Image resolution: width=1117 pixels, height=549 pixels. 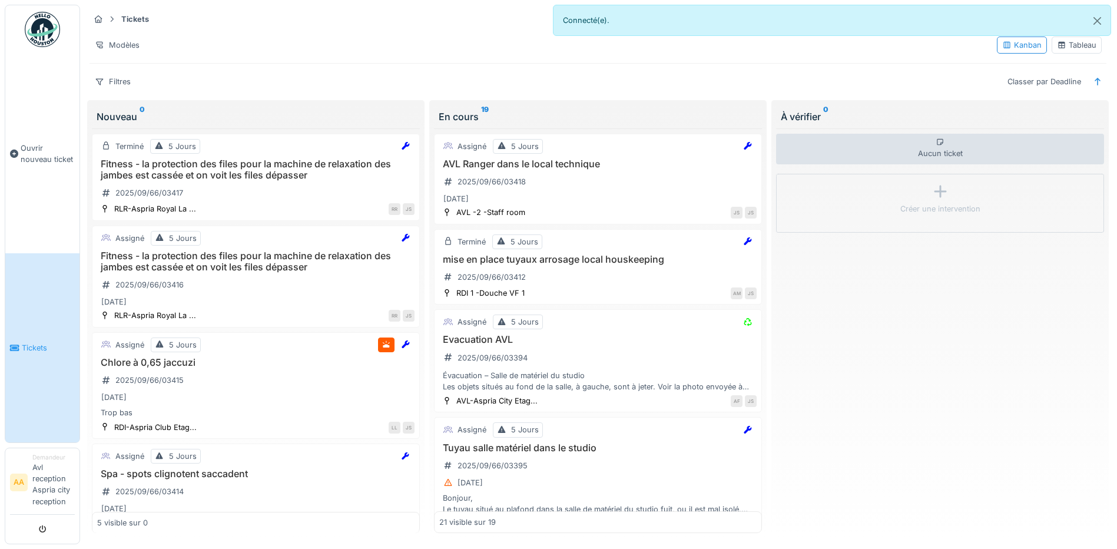 I want to click on div: Bonjour, Le tuyau situé au plafond dans la salle de matériel du studio fuit, ou il est mal isolé...., so click(x=598, y=504).